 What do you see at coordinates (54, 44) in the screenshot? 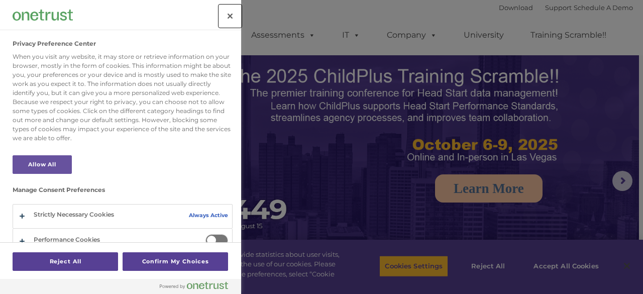
I see `h2: Privacy Preference Center` at bounding box center [54, 44].